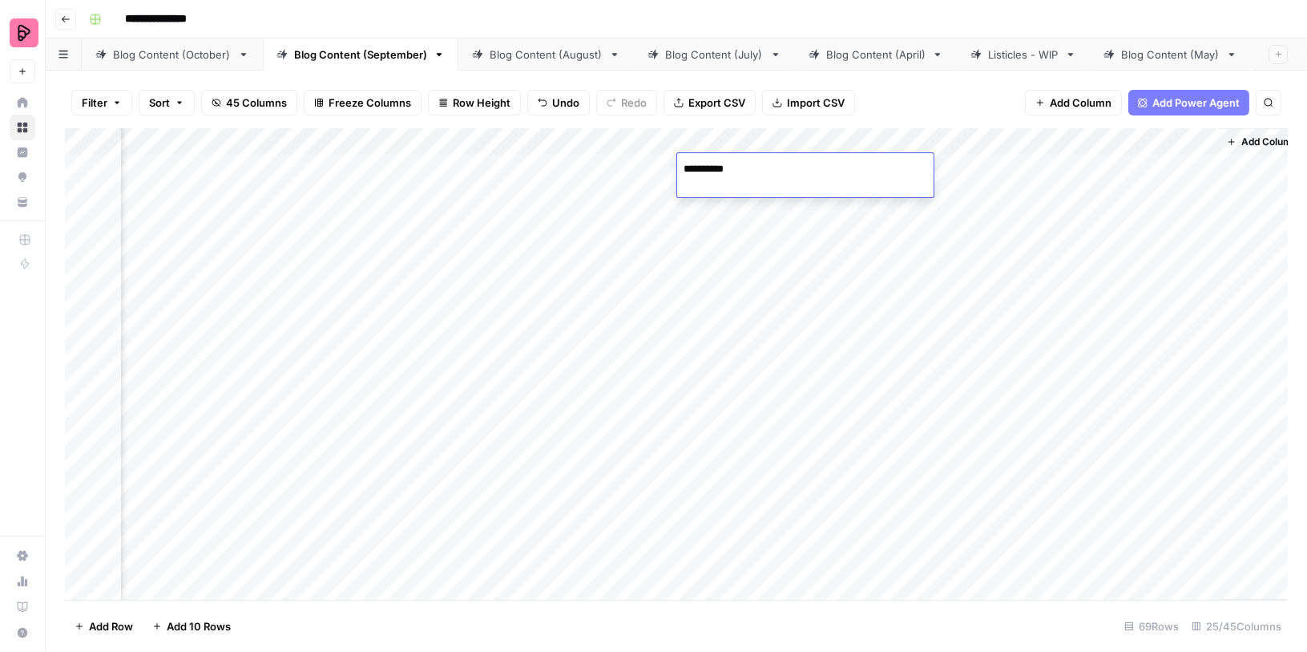 The image size is (1307, 652). I want to click on button: Add Row, so click(103, 626).